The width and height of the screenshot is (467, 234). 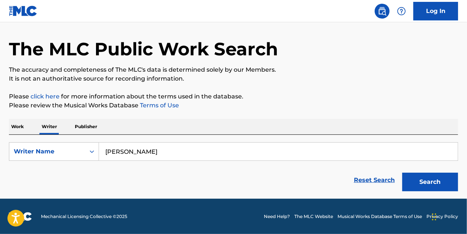 What do you see at coordinates (434, 217) in the screenshot?
I see `div: Drag` at bounding box center [434, 217].